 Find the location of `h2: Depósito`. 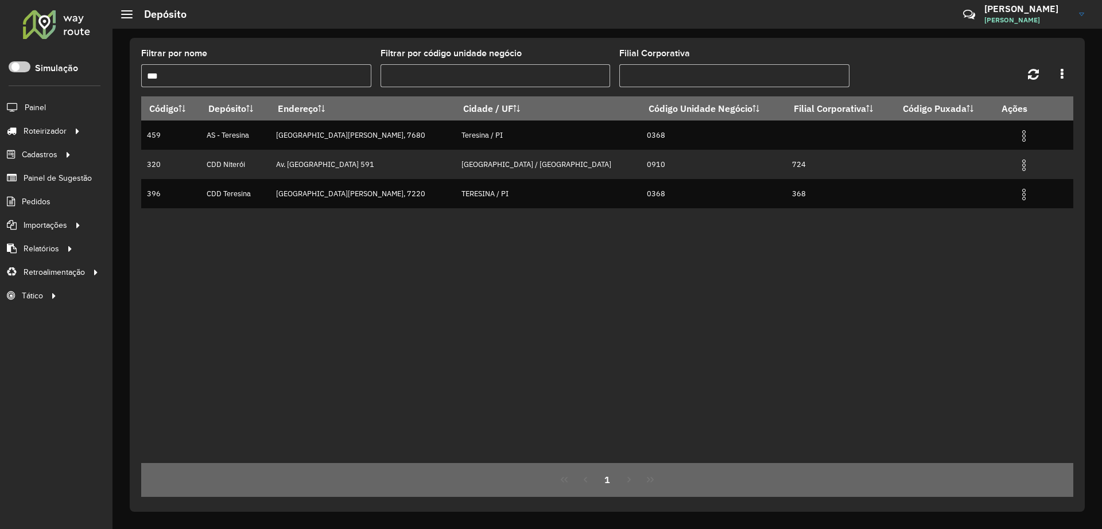

h2: Depósito is located at coordinates (160, 14).